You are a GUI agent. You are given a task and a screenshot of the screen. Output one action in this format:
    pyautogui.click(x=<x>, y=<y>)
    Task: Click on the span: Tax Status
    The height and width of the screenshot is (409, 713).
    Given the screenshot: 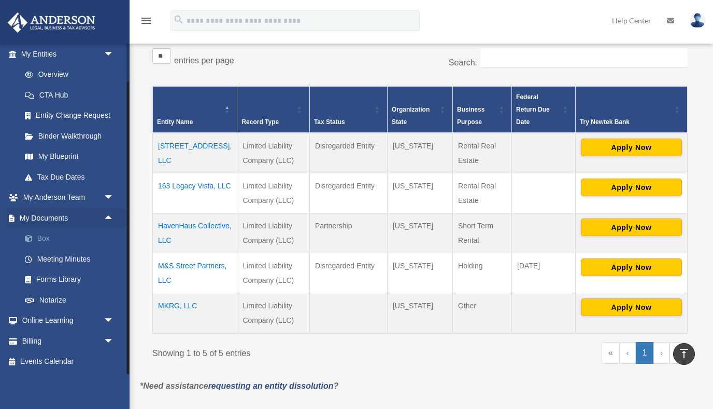 What is the action you would take?
    pyautogui.click(x=330, y=122)
    